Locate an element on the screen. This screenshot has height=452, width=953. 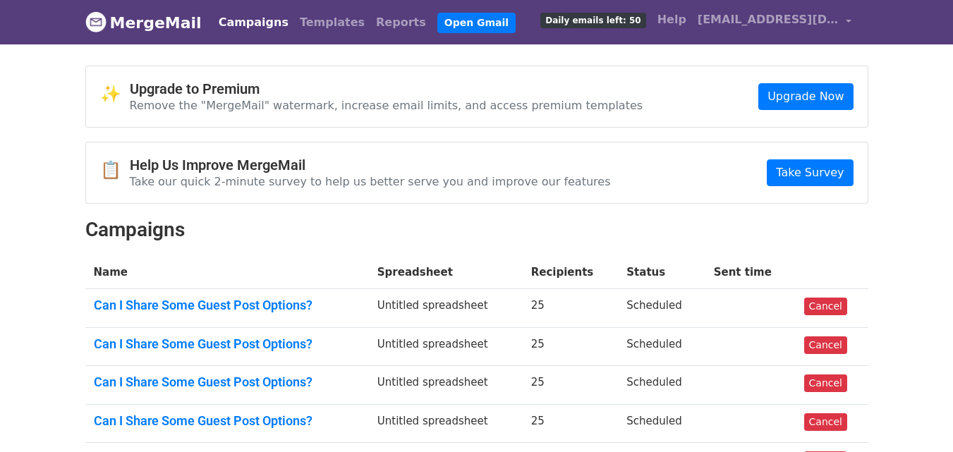
a: Take Survey is located at coordinates (810, 173).